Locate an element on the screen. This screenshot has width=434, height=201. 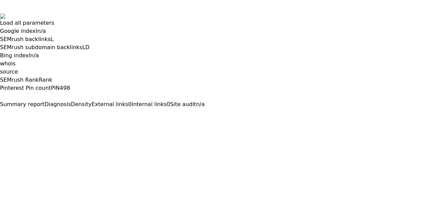
span: Diagnosis is located at coordinates (58, 104).